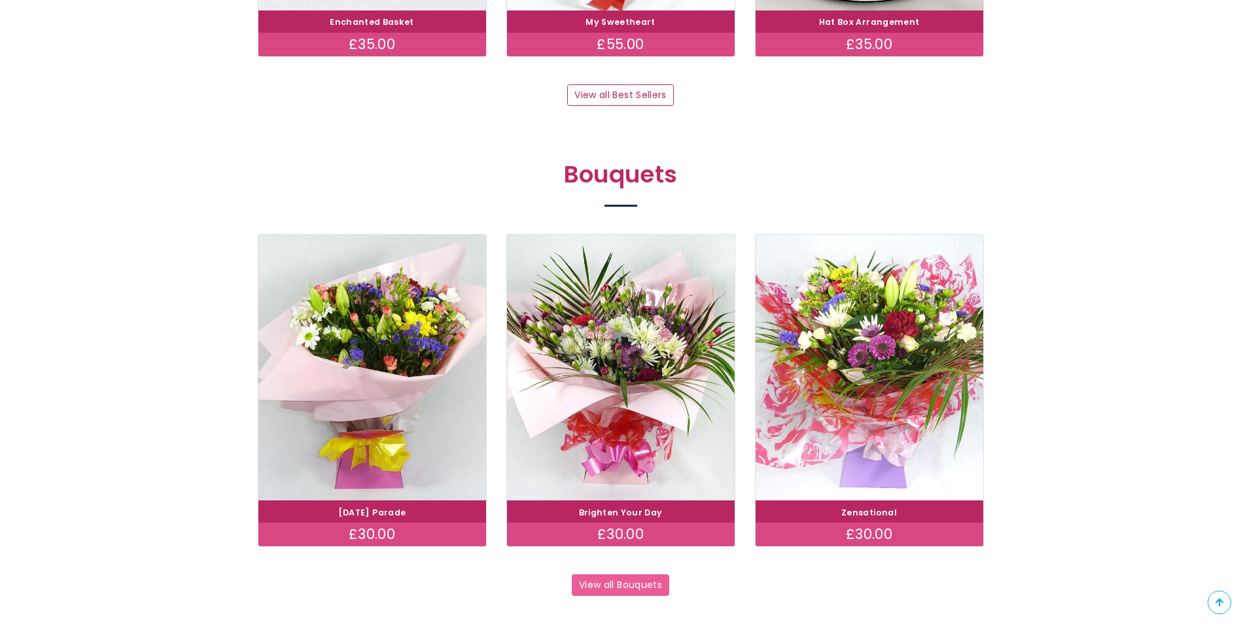  What do you see at coordinates (372, 368) in the screenshot?
I see `img: Carnival Parade` at bounding box center [372, 368].